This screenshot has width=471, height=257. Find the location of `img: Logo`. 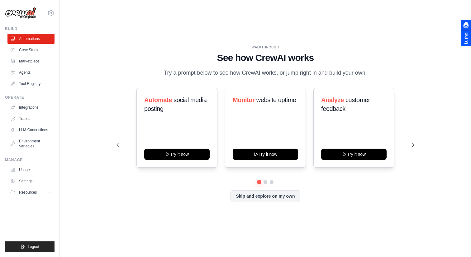

img: Logo is located at coordinates (21, 13).